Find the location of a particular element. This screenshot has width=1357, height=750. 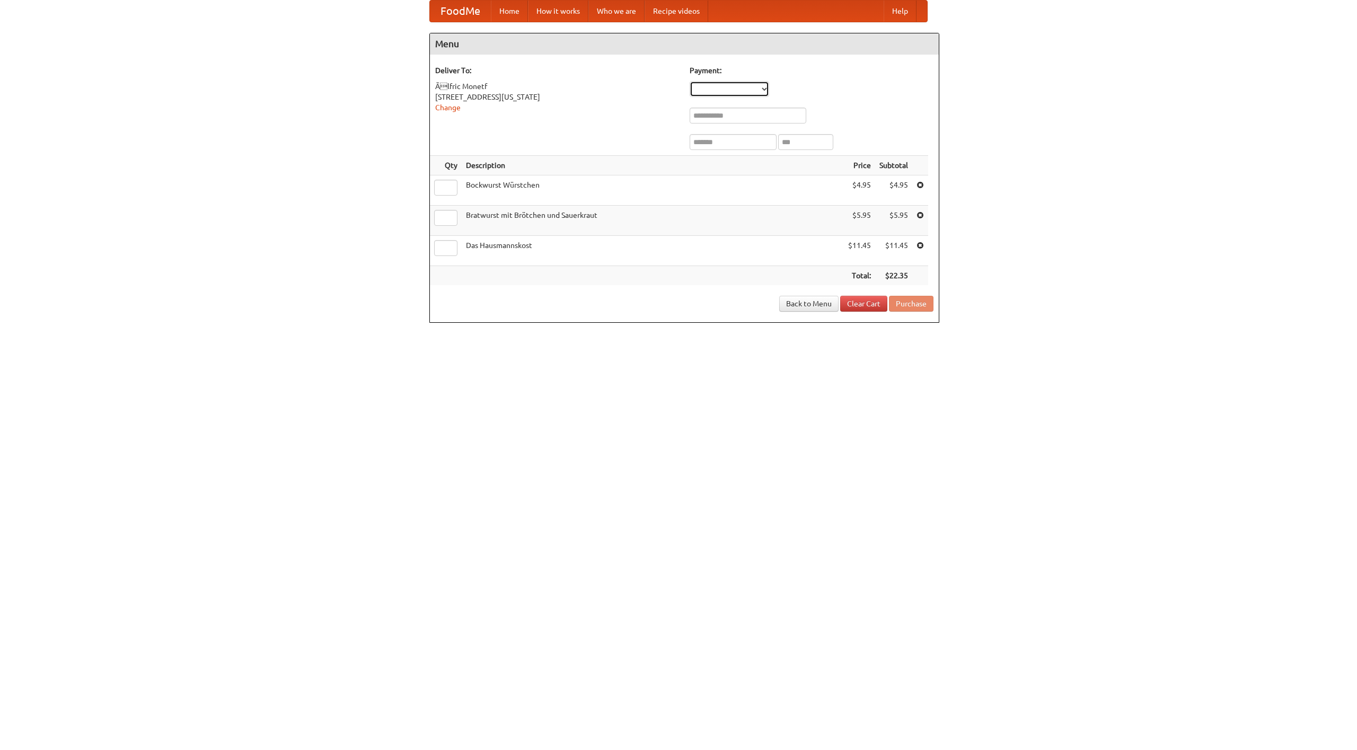

th: Subtotal is located at coordinates (894, 165).